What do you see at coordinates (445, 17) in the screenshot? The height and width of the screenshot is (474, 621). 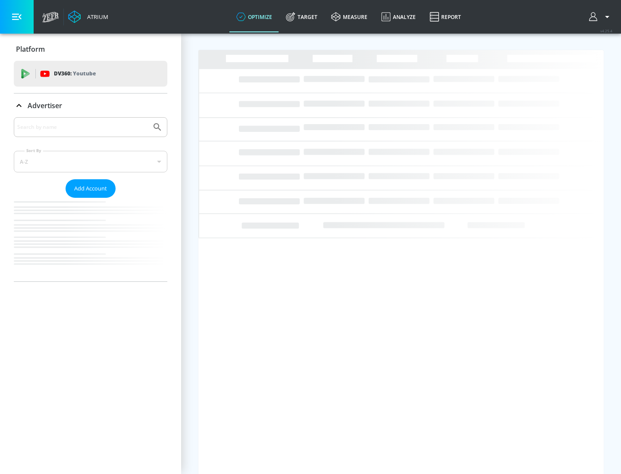 I see `a: Report` at bounding box center [445, 17].